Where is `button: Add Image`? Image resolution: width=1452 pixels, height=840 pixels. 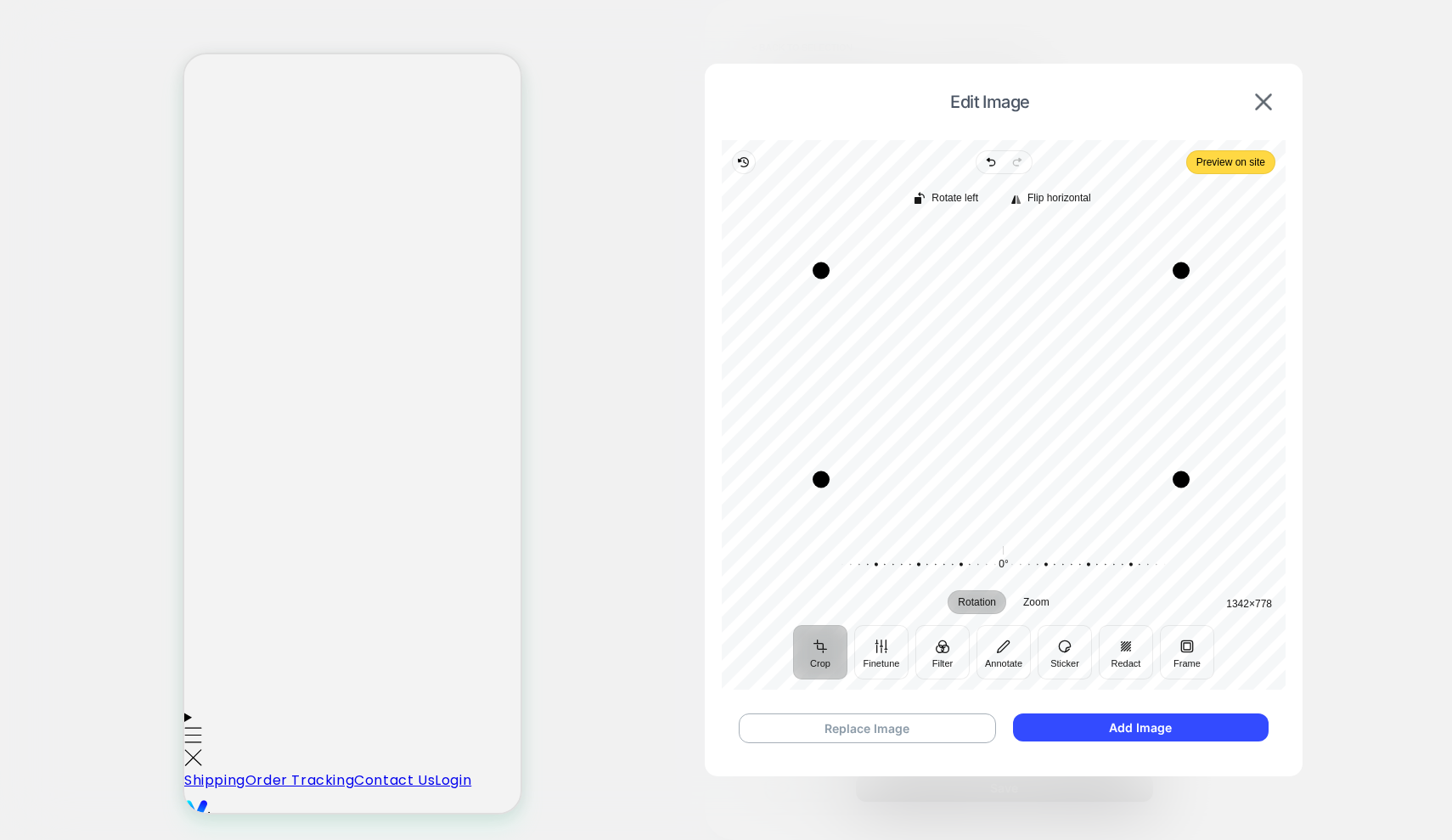 button: Add Image is located at coordinates (1141, 727).